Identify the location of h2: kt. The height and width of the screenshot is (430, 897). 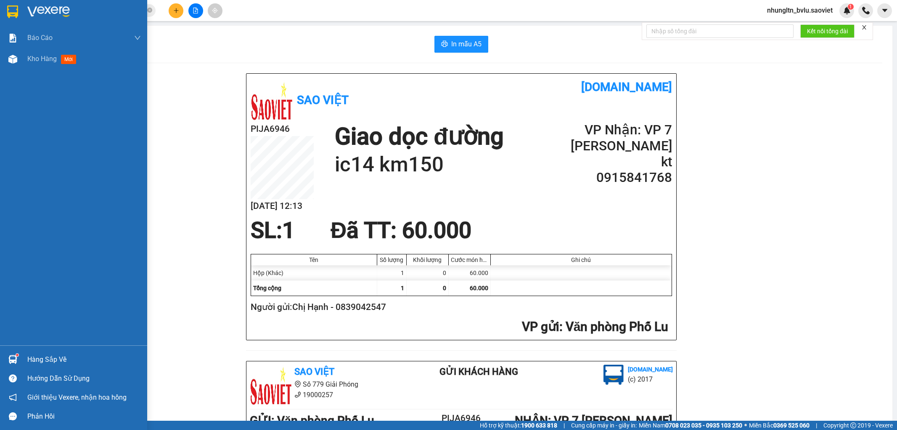
(621, 162).